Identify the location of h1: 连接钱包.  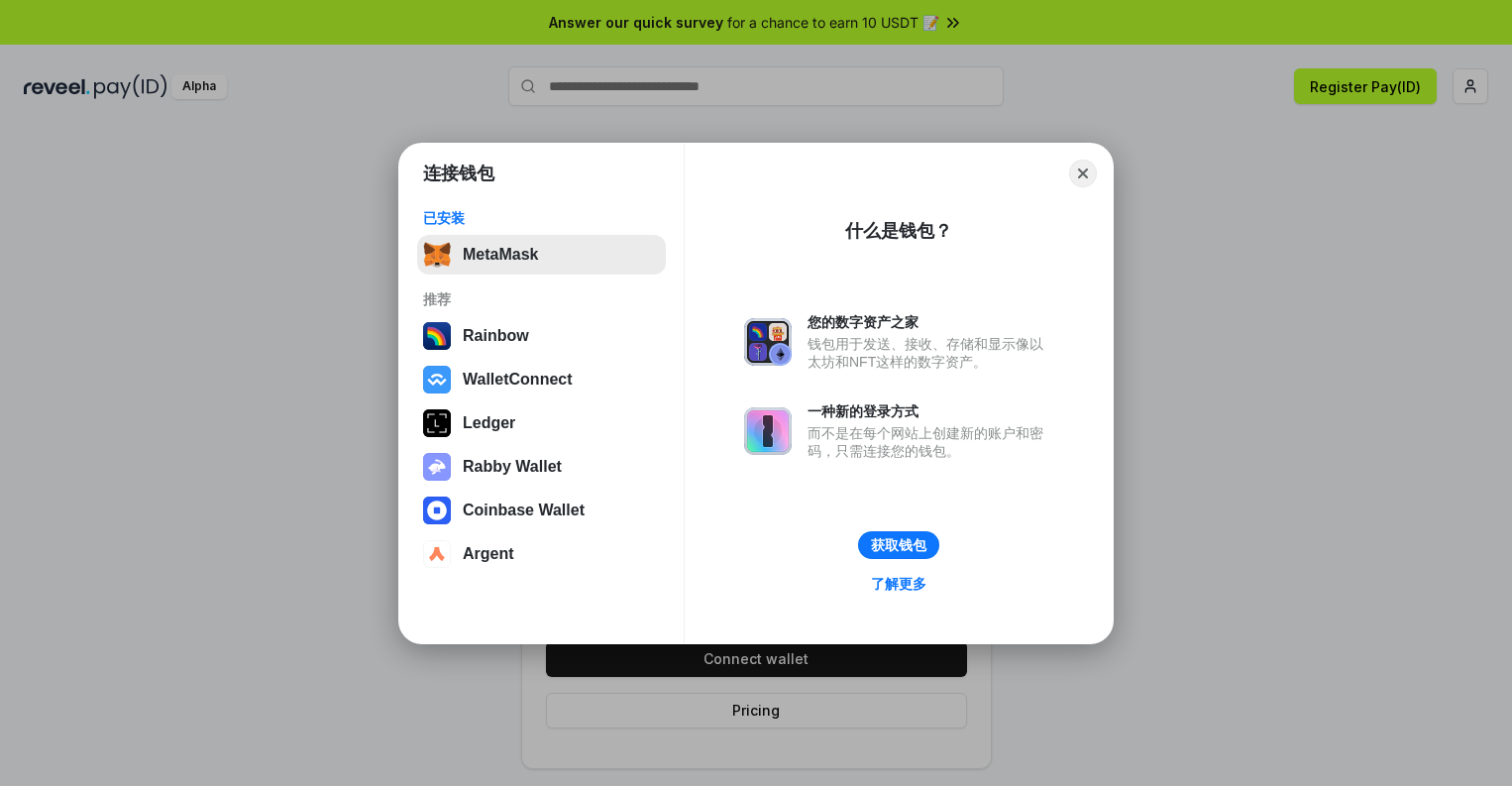
(459, 173).